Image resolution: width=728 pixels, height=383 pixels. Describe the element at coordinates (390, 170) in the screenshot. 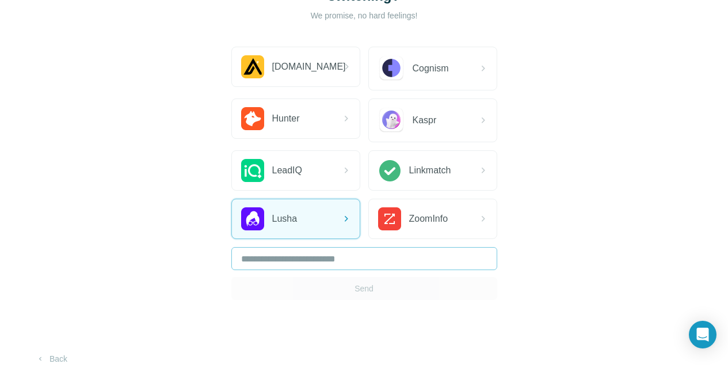

I see `img: Linkmatch Logo` at that location.